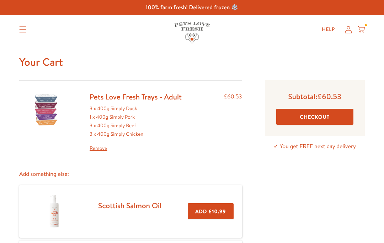 The height and width of the screenshot is (243, 384). Describe the element at coordinates (135, 97) in the screenshot. I see `a: Pets Love Fresh Trays - Adult` at that location.